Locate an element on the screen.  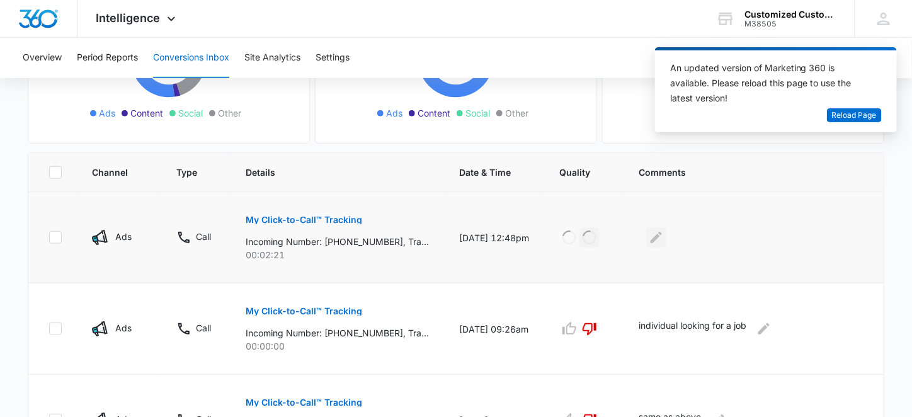
button: Conversions Inbox is located at coordinates (191, 58).